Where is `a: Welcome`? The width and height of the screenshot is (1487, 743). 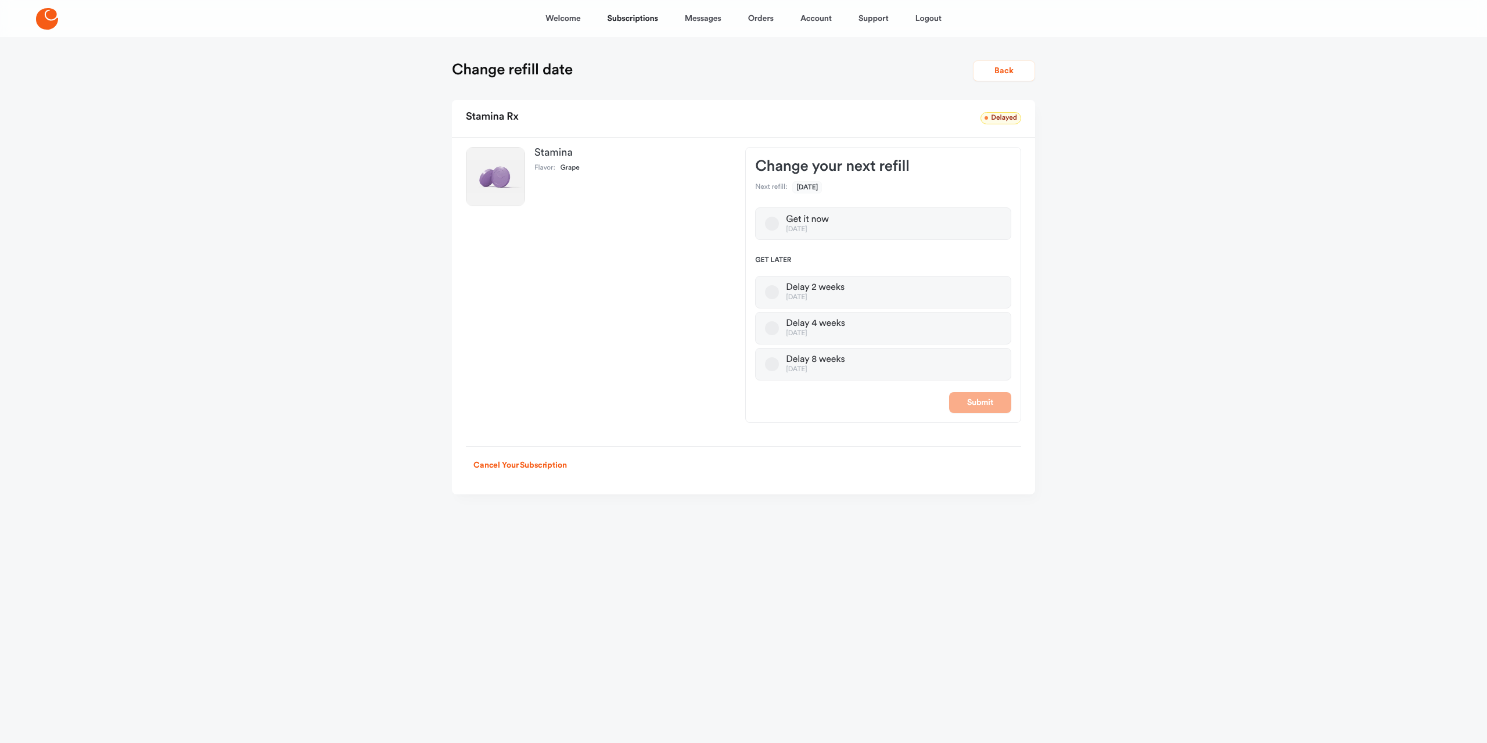
a: Welcome is located at coordinates (563, 19).